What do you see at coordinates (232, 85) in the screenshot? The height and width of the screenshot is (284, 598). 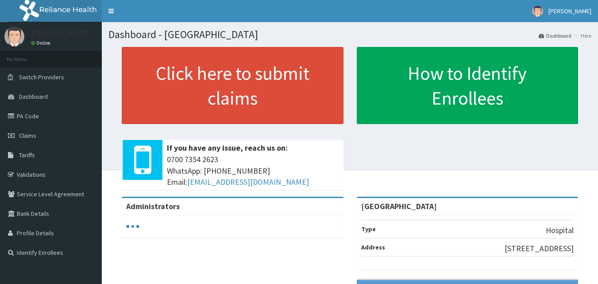 I see `a: Click here to submit claims` at bounding box center [232, 85].